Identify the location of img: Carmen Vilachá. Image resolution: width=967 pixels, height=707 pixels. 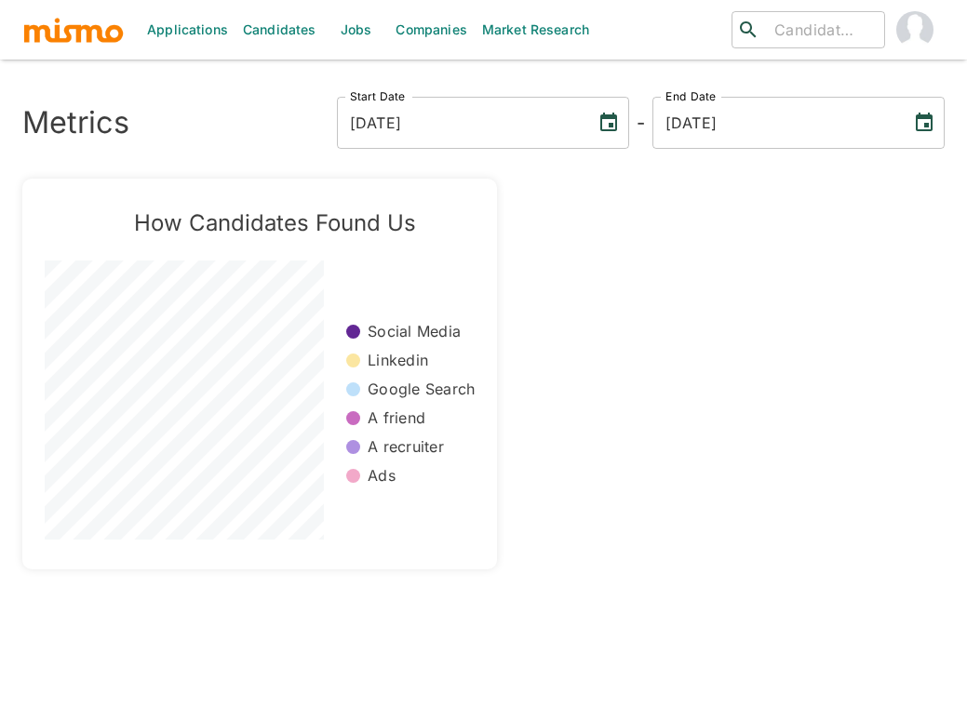
(915, 30).